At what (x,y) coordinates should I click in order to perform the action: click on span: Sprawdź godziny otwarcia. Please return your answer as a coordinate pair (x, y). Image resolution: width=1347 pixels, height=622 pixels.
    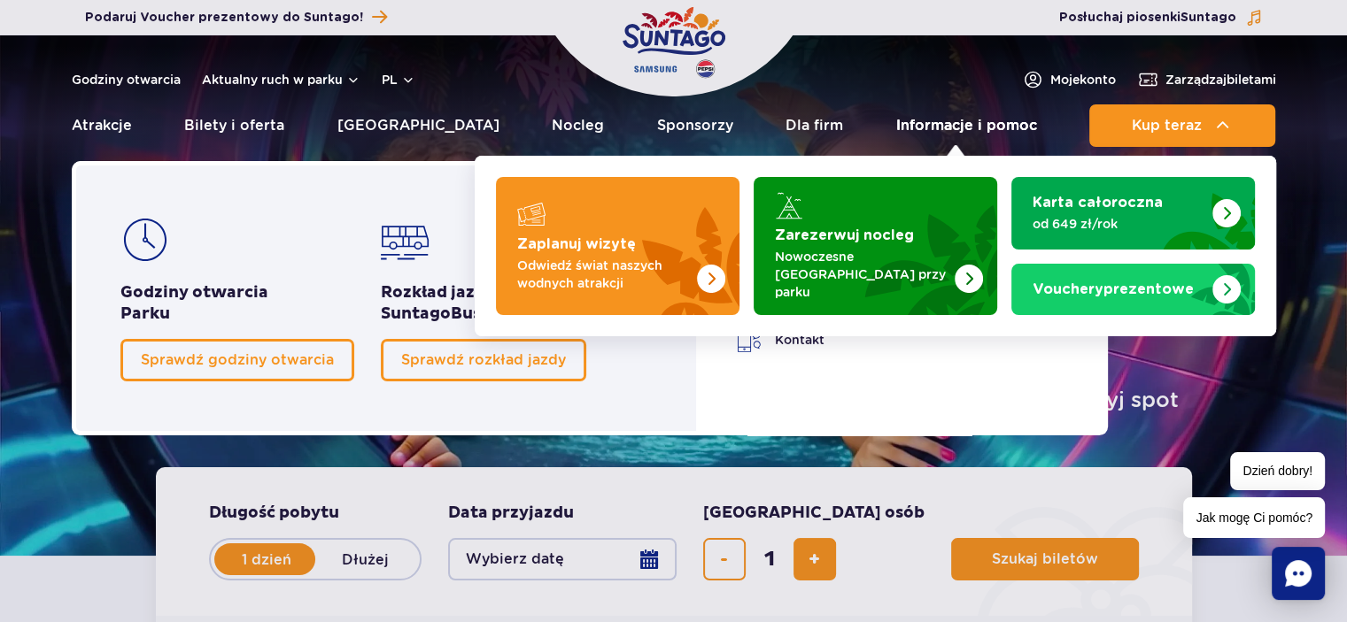
    Looking at the image, I should click on (237, 359).